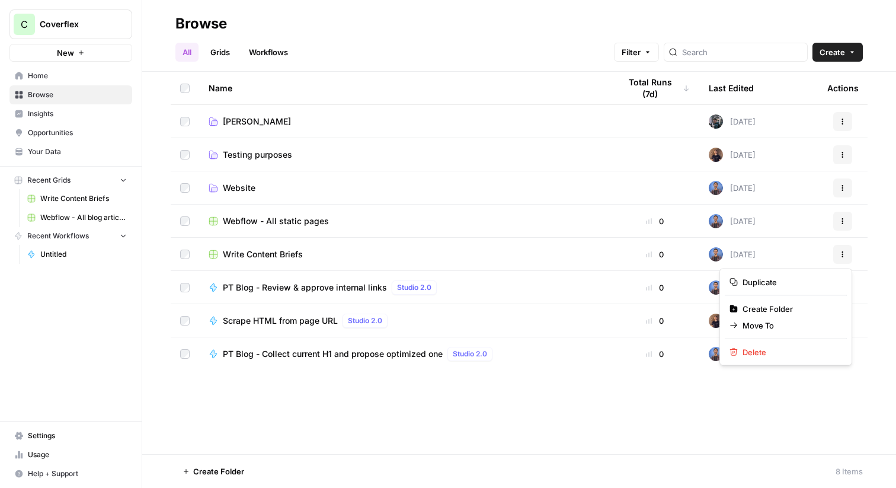 The image size is (896, 488). What do you see at coordinates (71, 152) in the screenshot?
I see `a: Your Data` at bounding box center [71, 152].